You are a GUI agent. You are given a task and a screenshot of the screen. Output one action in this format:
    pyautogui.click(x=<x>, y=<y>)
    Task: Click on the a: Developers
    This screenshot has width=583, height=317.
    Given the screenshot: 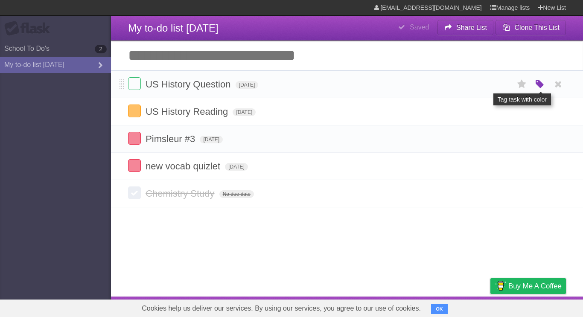 What is the action you would take?
    pyautogui.click(x=422, y=307)
    